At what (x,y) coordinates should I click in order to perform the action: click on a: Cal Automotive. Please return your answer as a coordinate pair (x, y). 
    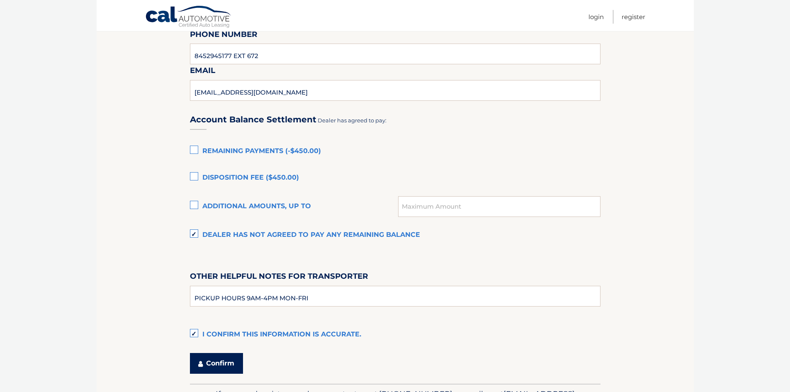
    Looking at the image, I should click on (189, 17).